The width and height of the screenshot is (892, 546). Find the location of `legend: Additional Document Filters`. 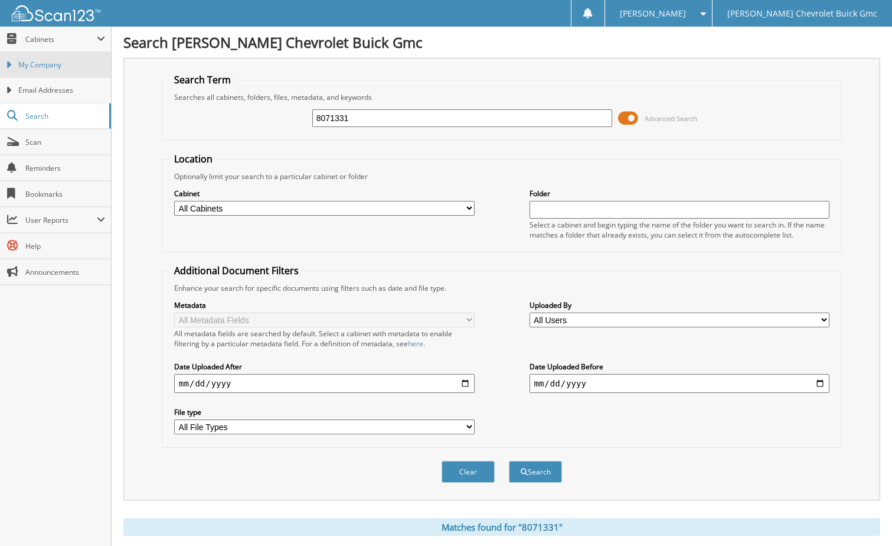

legend: Additional Document Filters is located at coordinates (236, 270).